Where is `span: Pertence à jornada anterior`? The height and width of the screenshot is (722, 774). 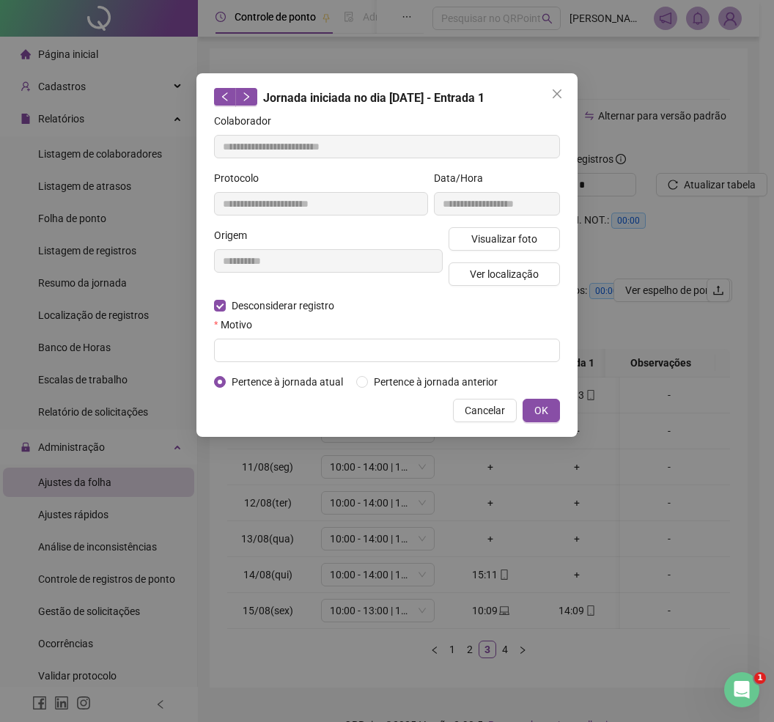 span: Pertence à jornada anterior is located at coordinates (435, 382).